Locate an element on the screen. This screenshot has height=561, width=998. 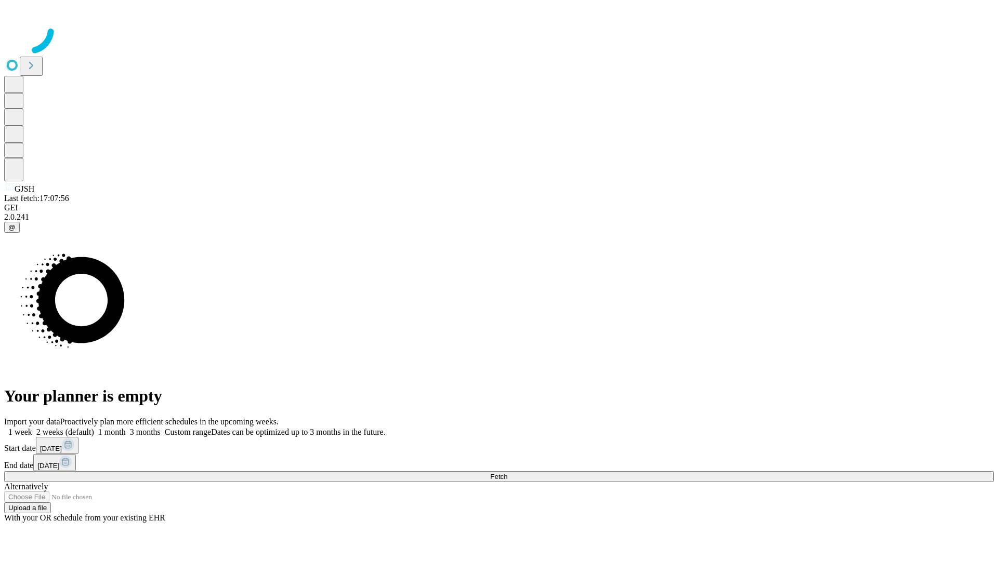
span: 3 months is located at coordinates (145, 432).